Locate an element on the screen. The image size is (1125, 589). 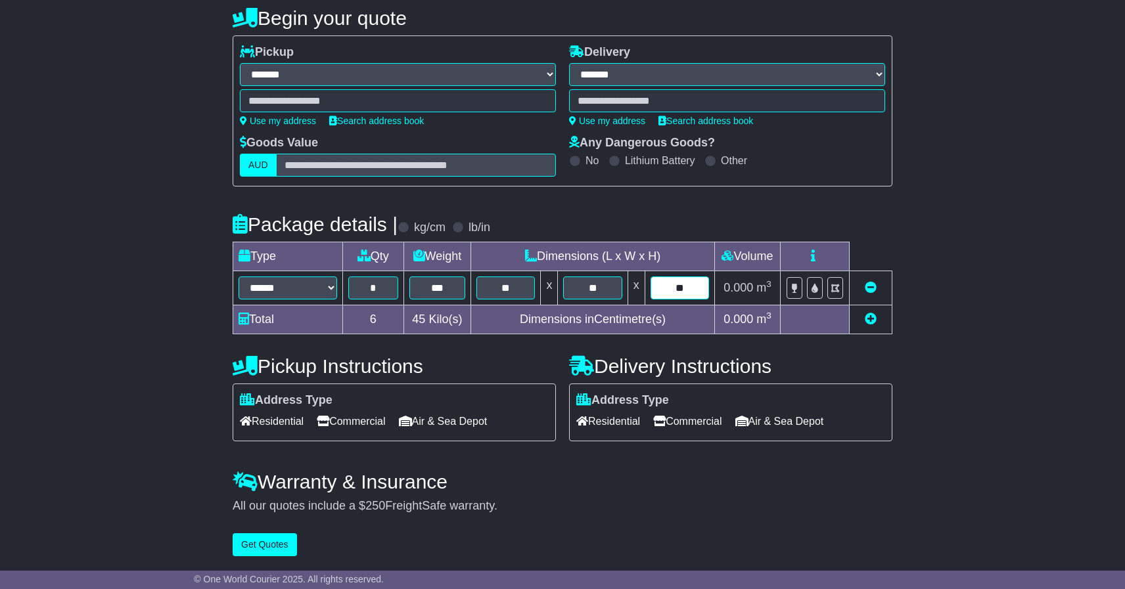
td: Total is located at coordinates (288, 320).